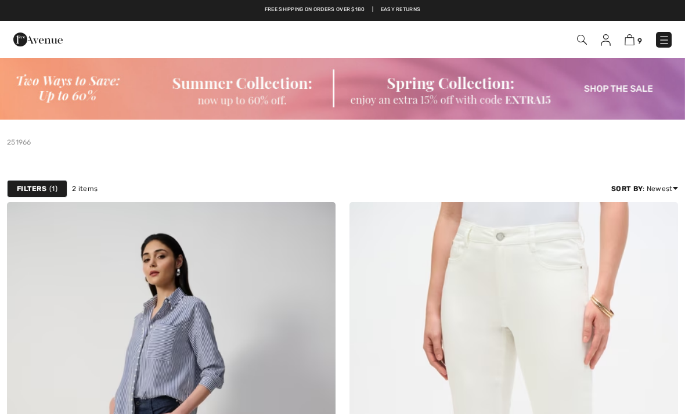 The image size is (685, 414). What do you see at coordinates (38, 39) in the screenshot?
I see `img: 1ère Avenue` at bounding box center [38, 39].